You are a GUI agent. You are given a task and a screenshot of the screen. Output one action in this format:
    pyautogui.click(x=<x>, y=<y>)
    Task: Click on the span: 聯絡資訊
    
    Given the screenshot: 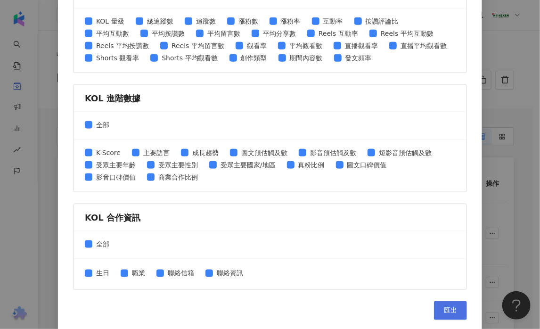 What is the action you would take?
    pyautogui.click(x=230, y=273)
    